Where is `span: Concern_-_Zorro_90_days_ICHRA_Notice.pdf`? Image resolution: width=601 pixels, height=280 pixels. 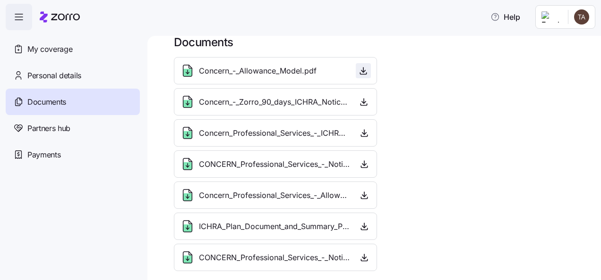 span: Concern_-_Zorro_90_days_ICHRA_Notice.pdf is located at coordinates (274, 102).